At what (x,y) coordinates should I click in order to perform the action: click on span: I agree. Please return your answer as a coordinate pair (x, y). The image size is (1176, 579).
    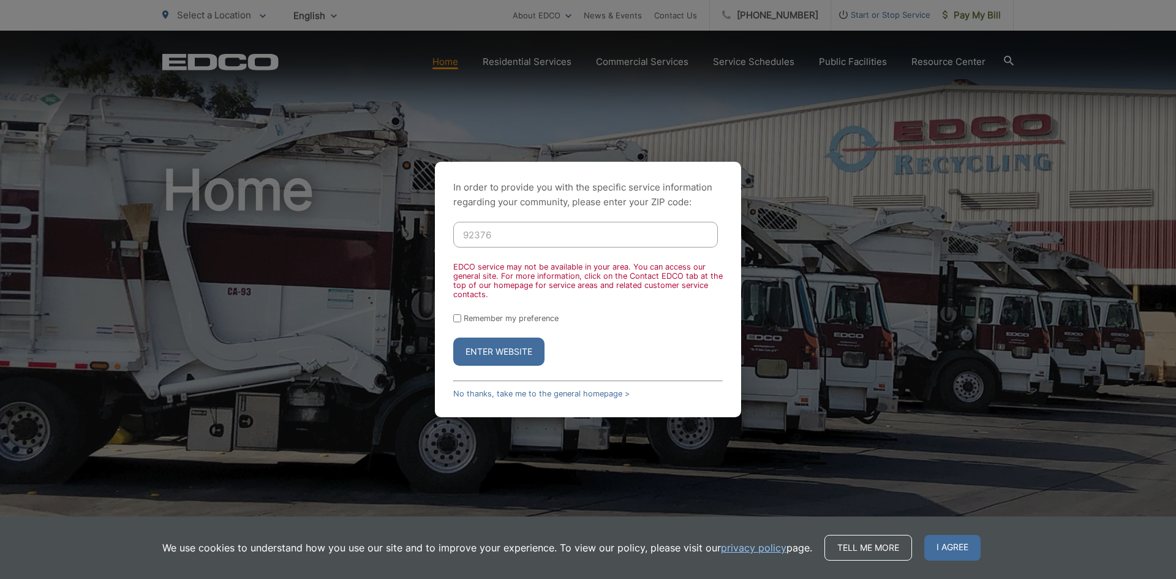
    Looking at the image, I should click on (953, 548).